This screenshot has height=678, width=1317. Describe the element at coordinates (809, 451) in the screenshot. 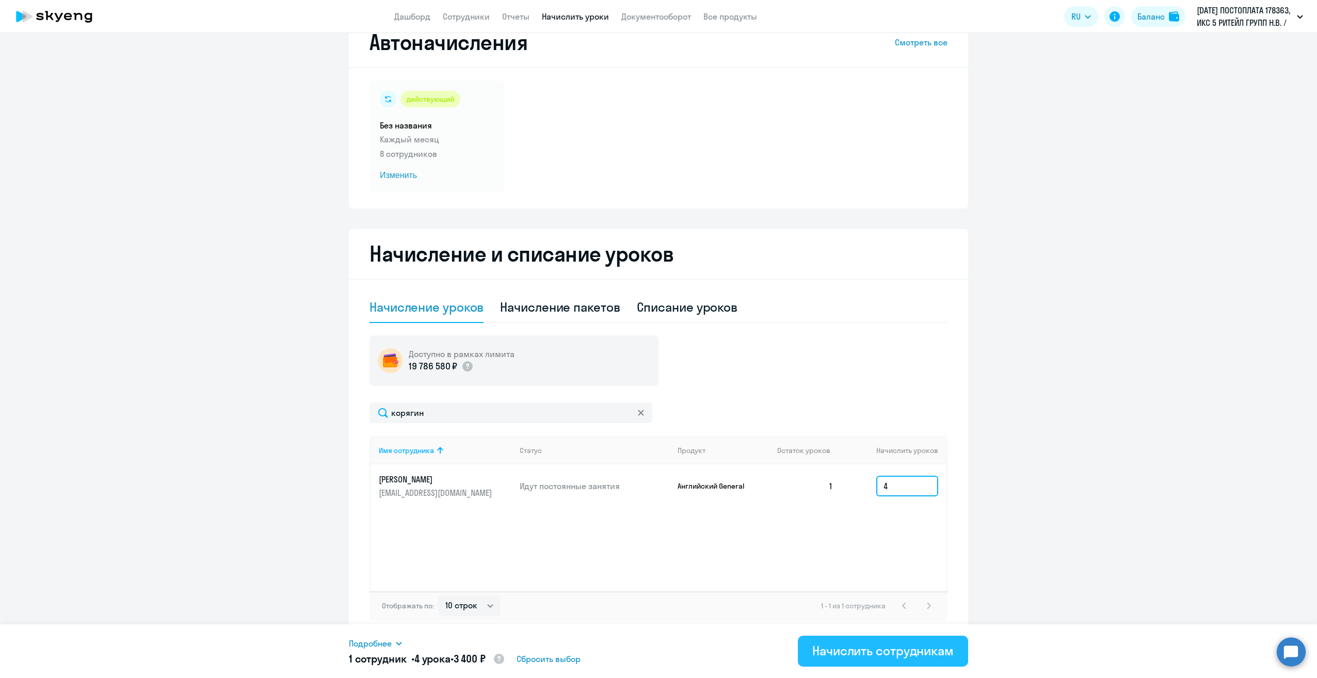

I see `div: Остаток уроков` at that location.